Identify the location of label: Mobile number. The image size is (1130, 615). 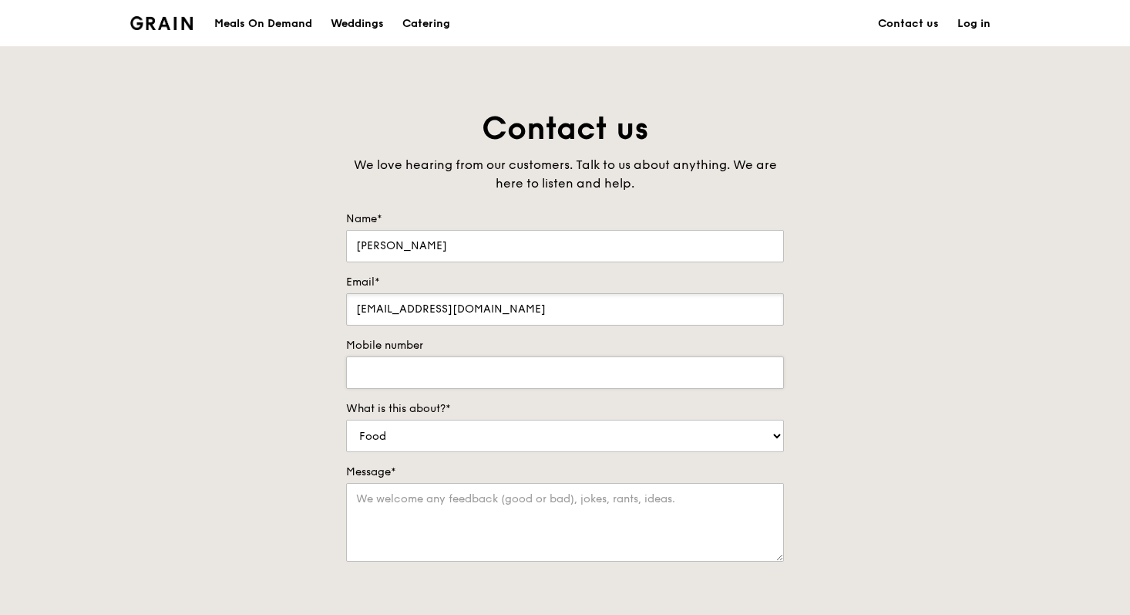
(565, 345).